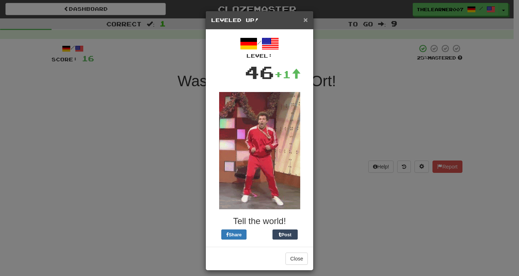  Describe the element at coordinates (260, 56) in the screenshot. I see `div: Level:` at that location.